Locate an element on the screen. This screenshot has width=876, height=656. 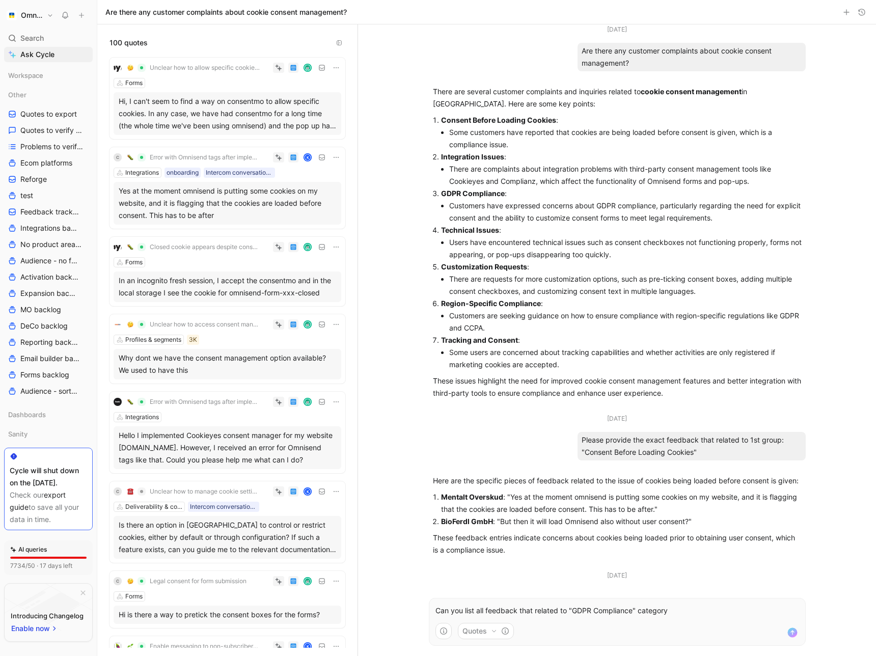
div: Forms is located at coordinates (134, 262).